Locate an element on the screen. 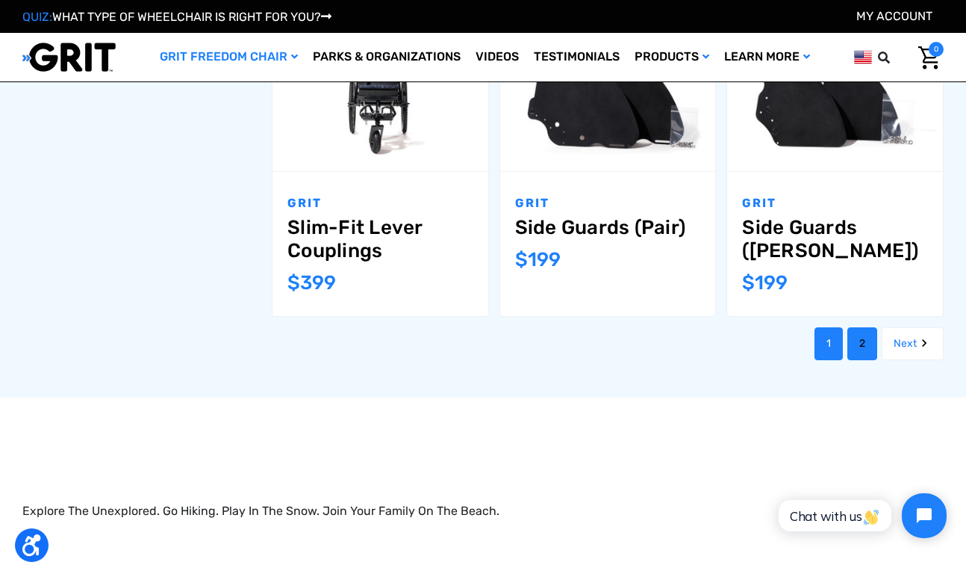 The height and width of the screenshot is (577, 966). a: Next is located at coordinates (913, 344).